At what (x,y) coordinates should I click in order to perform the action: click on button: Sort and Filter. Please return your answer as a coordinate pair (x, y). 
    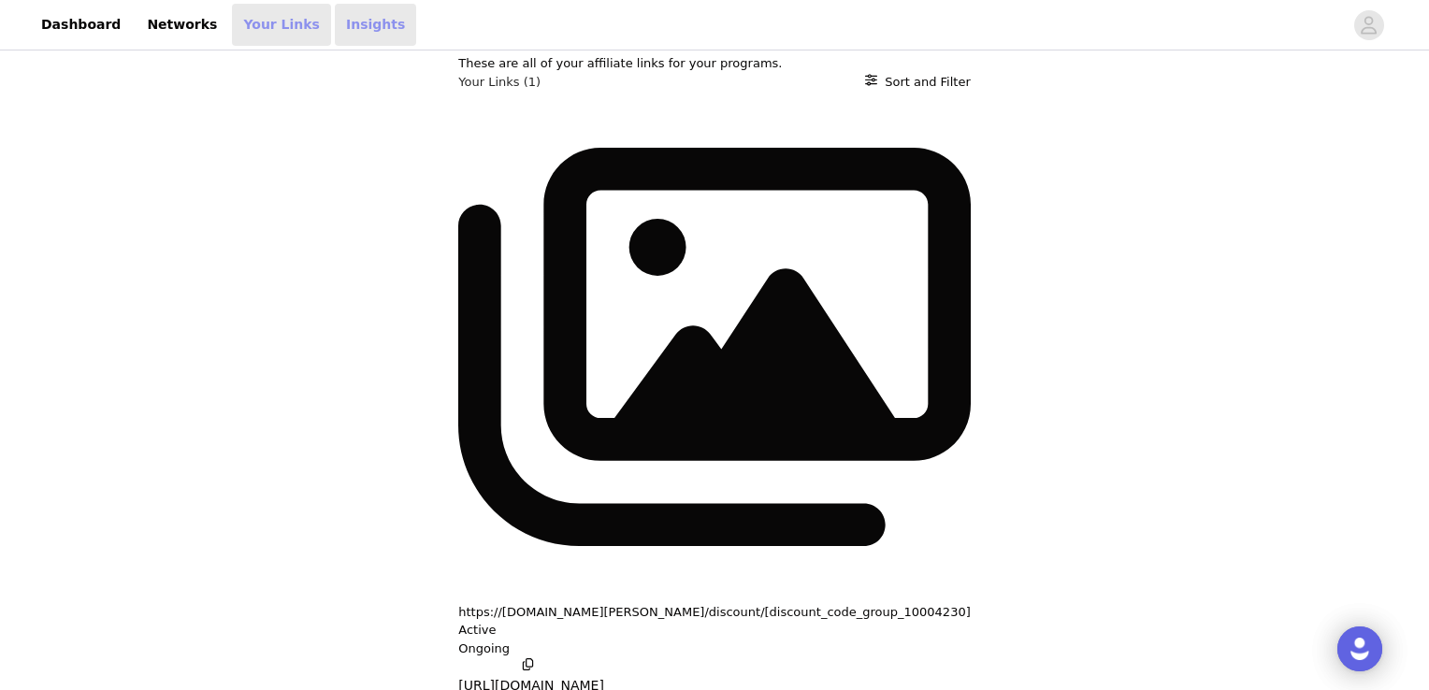
    Looking at the image, I should click on (918, 82).